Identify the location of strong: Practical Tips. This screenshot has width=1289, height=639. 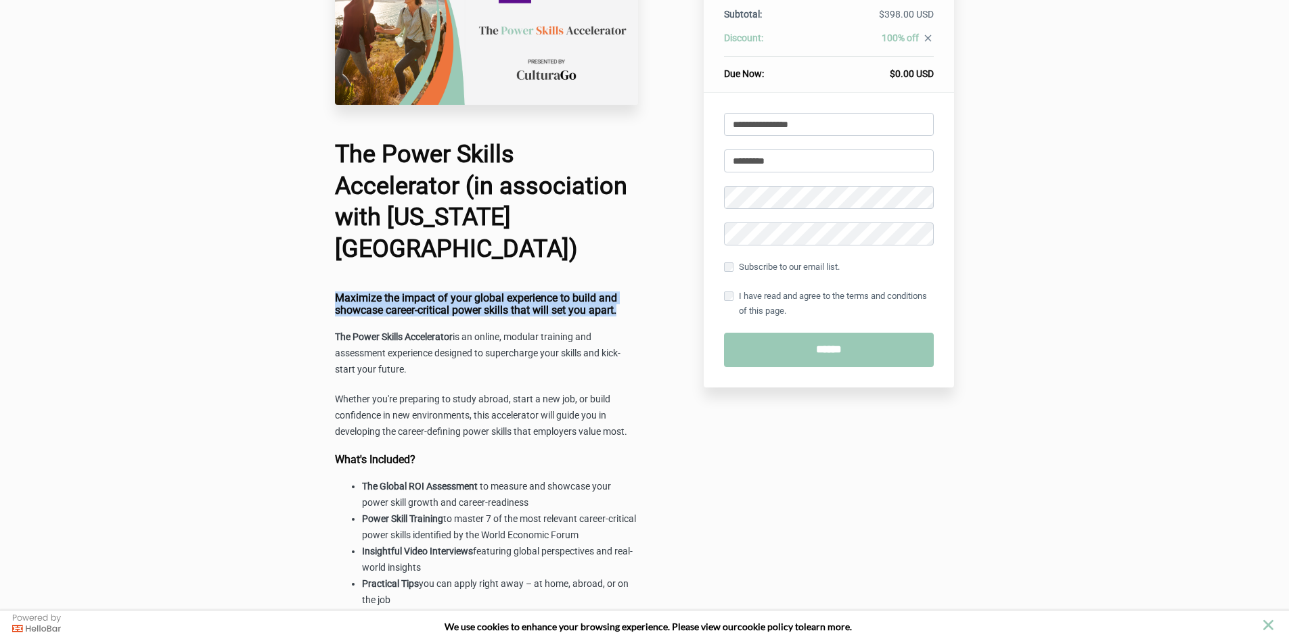
(390, 584).